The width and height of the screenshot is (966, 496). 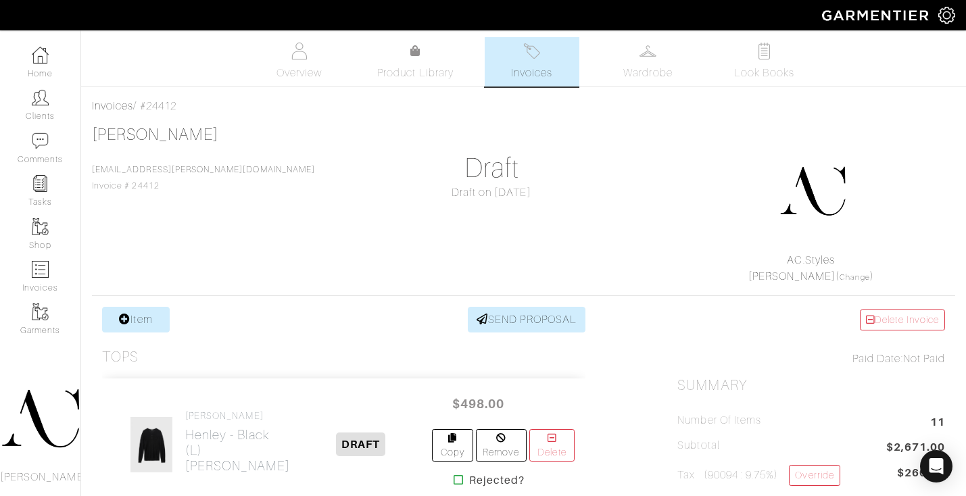 What do you see at coordinates (812, 191) in the screenshot?
I see `img: DupYt8CPKc6sZyAt3svX5Z74.png` at bounding box center [812, 191].